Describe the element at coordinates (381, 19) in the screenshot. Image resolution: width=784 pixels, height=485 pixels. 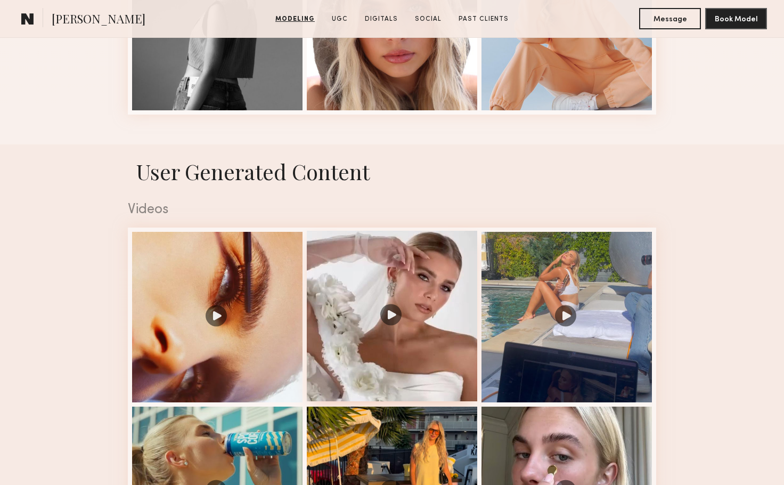
I see `a: Digitals` at that location.